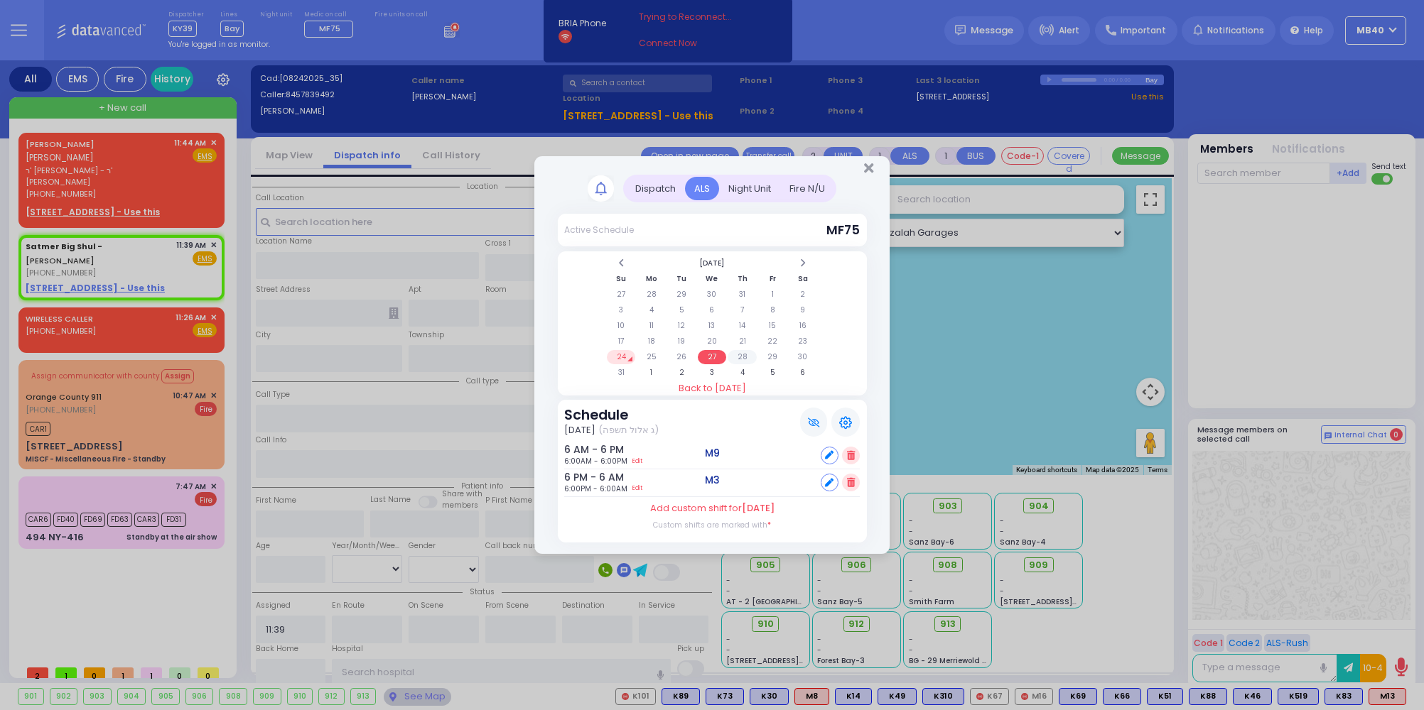 This screenshot has height=710, width=1424. I want to click on td: 20, so click(712, 342).